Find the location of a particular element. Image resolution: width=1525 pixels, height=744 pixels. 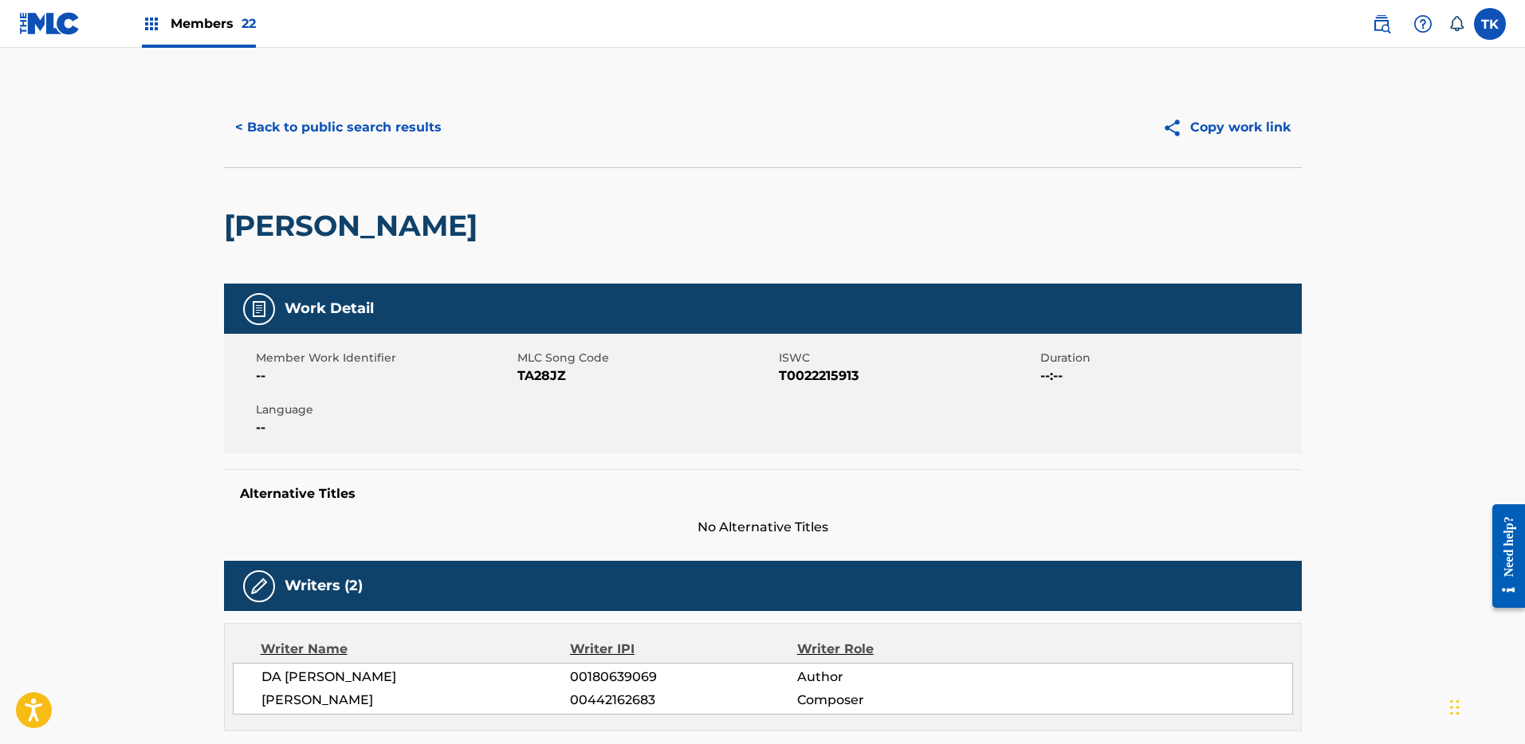

span: Language is located at coordinates (384, 410).